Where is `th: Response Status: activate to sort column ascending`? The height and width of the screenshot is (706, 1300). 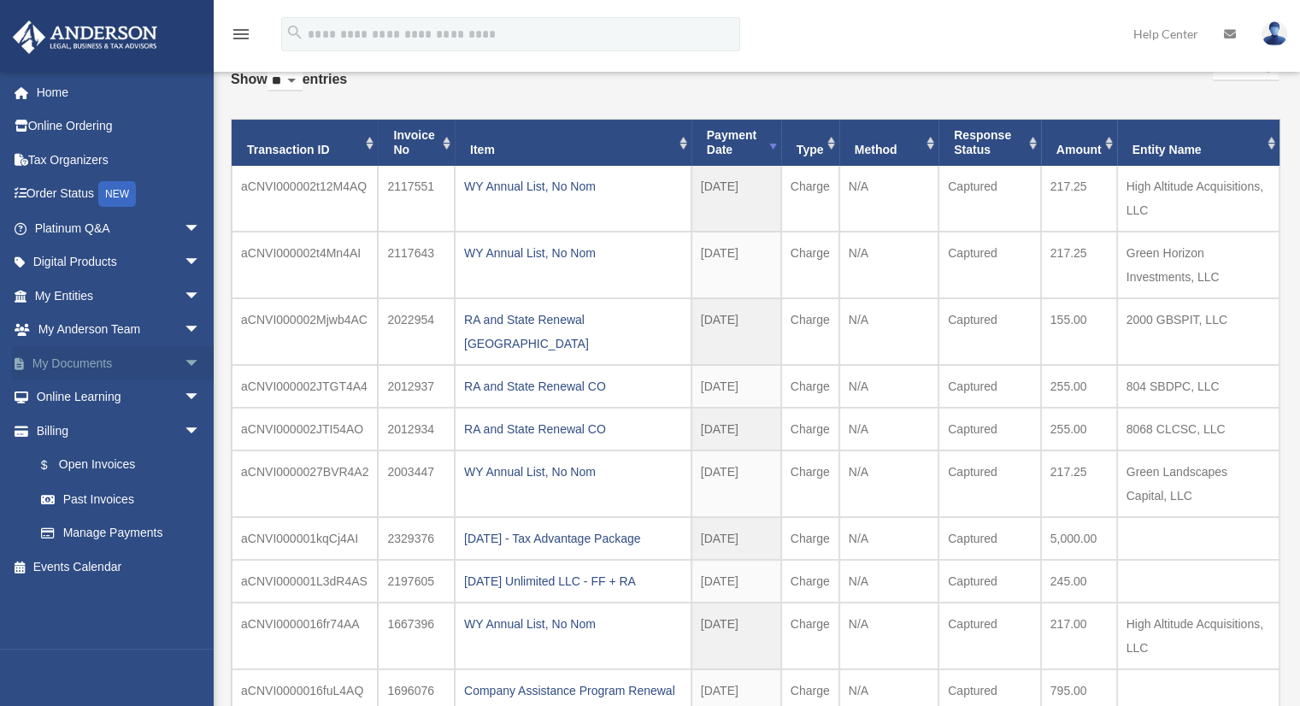 th: Response Status: activate to sort column ascending is located at coordinates (990, 143).